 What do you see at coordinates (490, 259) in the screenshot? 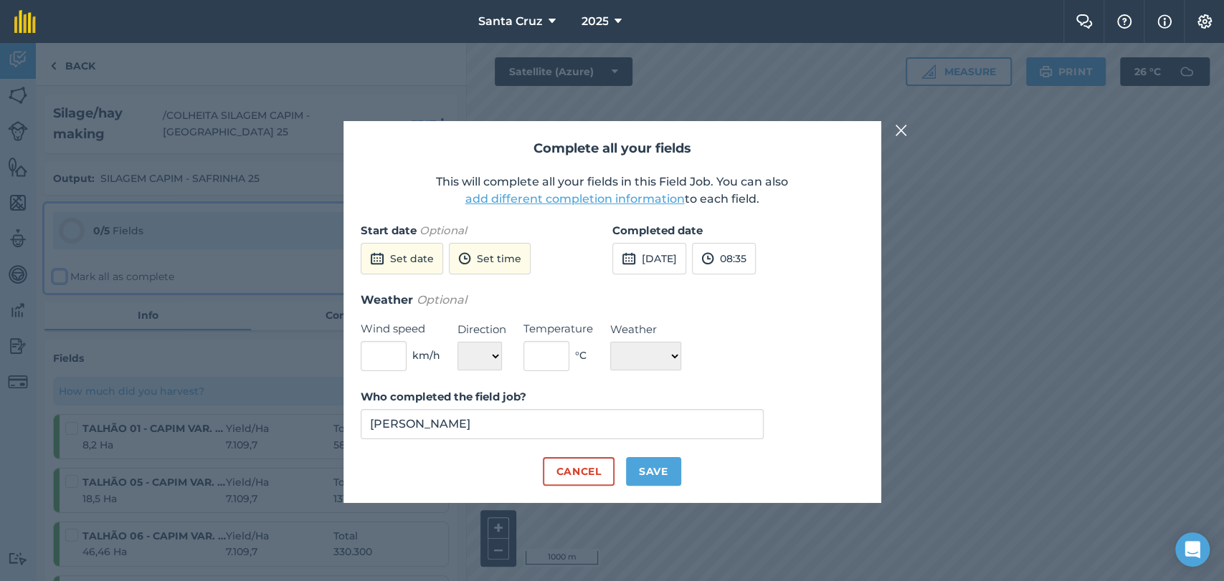
I see `button: Set time` at bounding box center [490, 259].